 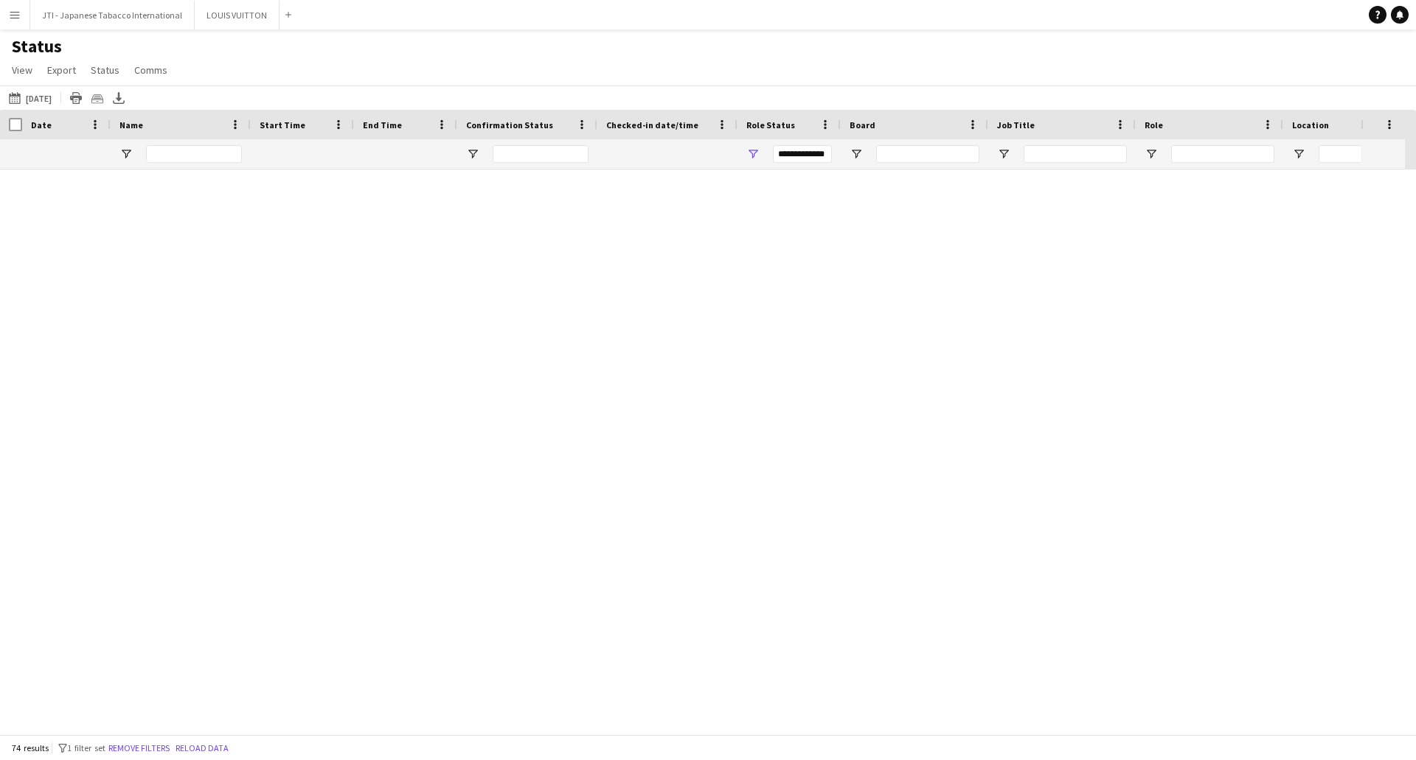 What do you see at coordinates (76, 98) in the screenshot?
I see `app-action-btn: Print` at bounding box center [76, 98].